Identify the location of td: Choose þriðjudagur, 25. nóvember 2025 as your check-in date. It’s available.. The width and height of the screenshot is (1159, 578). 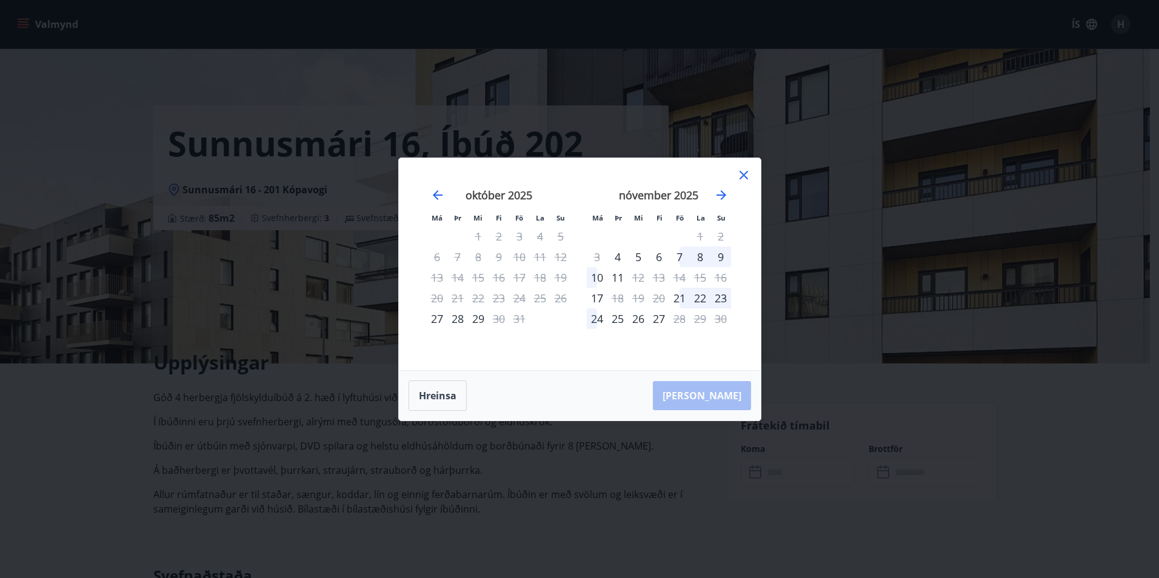
(617, 319).